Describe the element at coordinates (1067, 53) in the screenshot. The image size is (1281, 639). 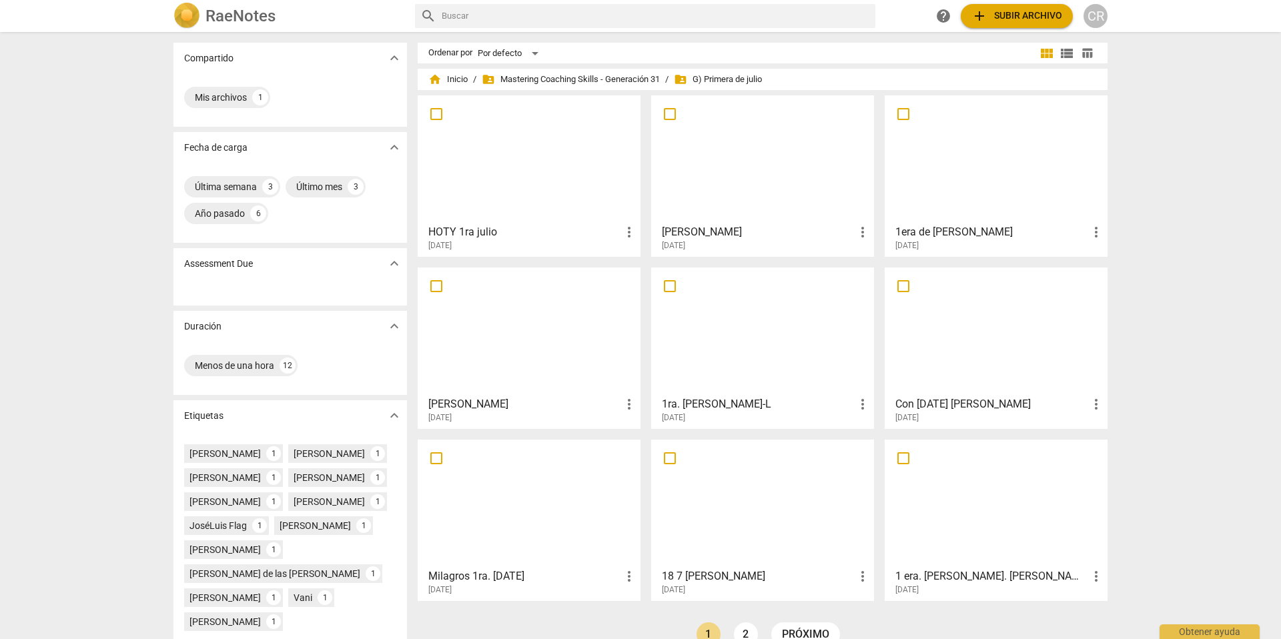
I see `span: view_list` at that location.